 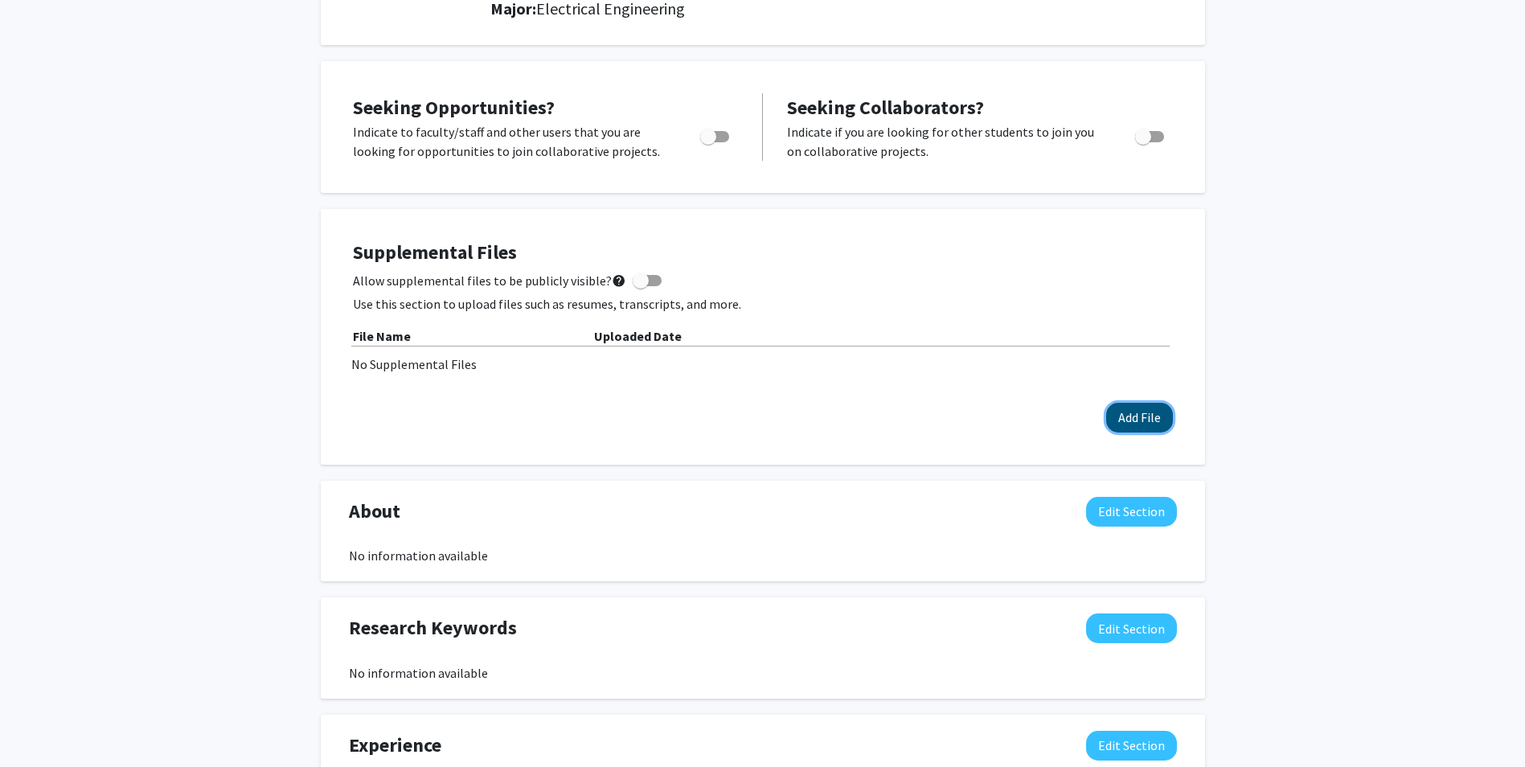 I want to click on mat-icon: help, so click(x=619, y=281).